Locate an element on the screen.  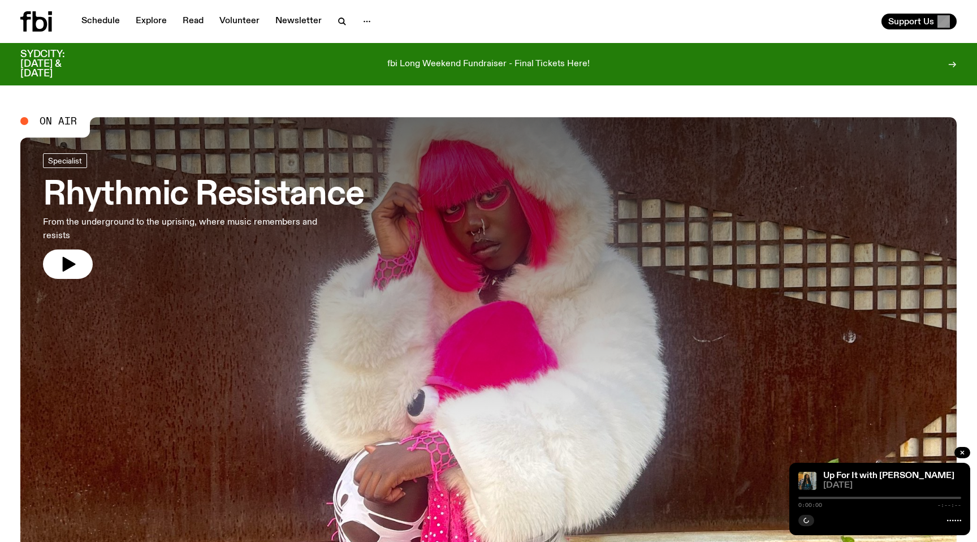
a: Explore is located at coordinates (151, 21).